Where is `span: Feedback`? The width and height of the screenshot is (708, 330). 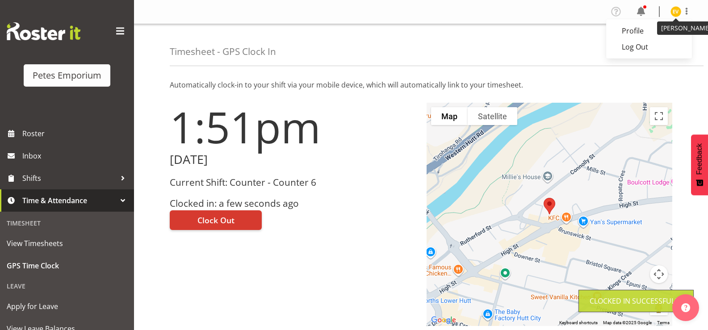 span: Feedback is located at coordinates (700, 159).